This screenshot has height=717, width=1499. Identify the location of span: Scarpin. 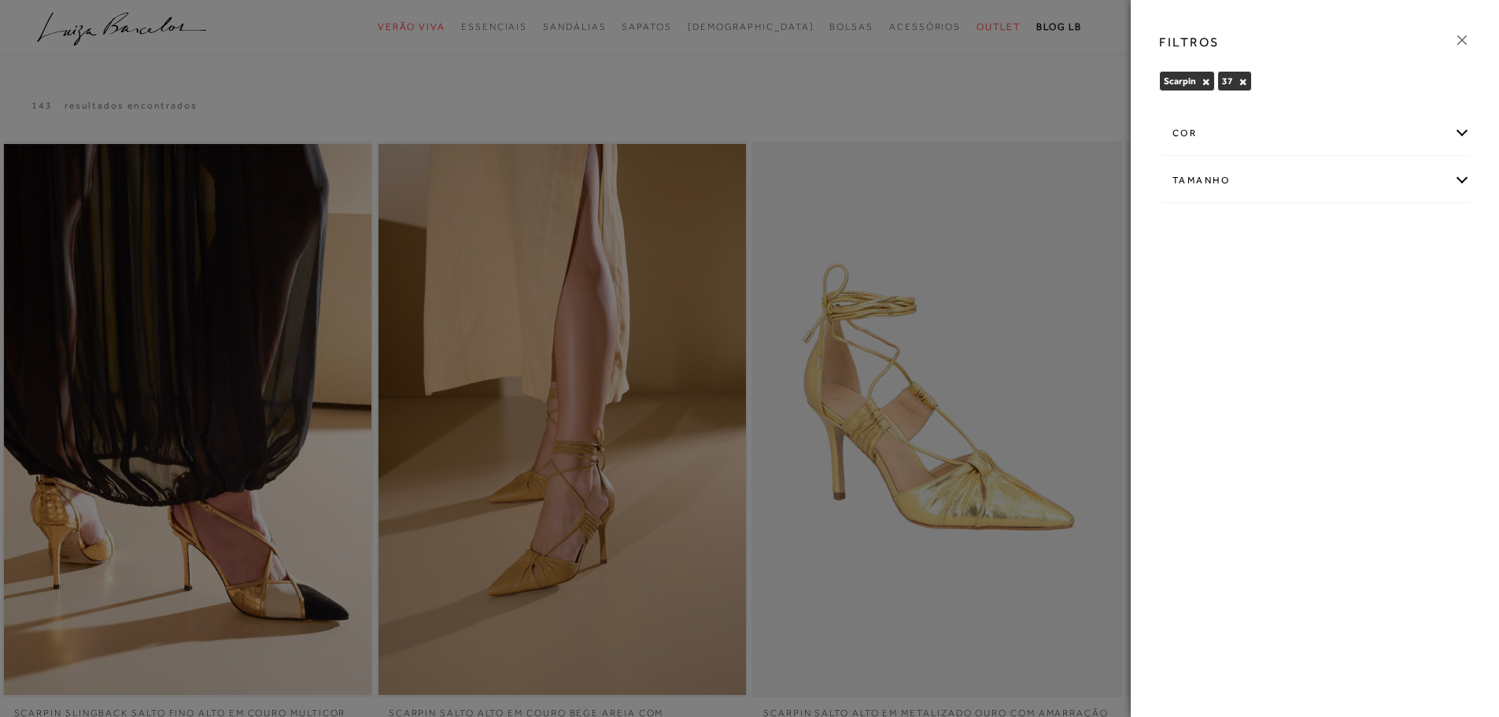
(1179, 81).